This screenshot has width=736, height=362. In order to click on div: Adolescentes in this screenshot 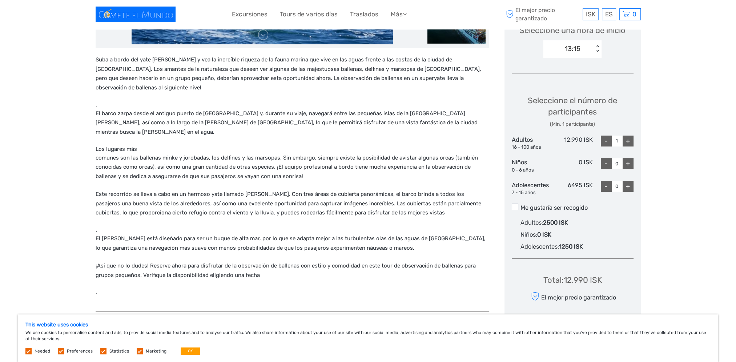, I will do `click(532, 189)`.